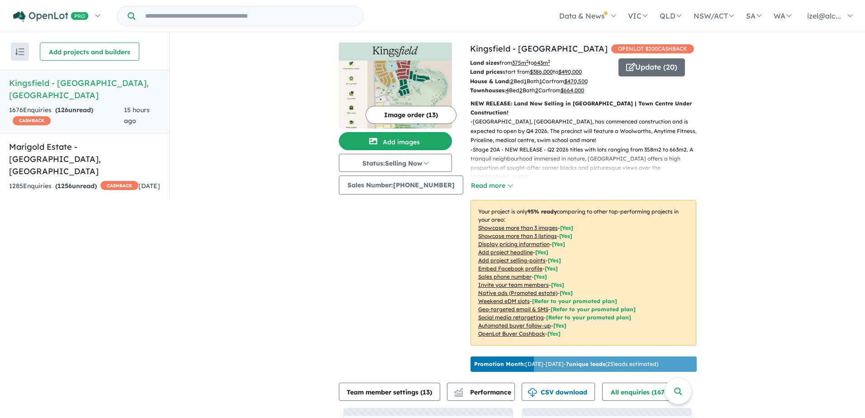 The height and width of the screenshot is (418, 865). I want to click on button: Status:Selling Now, so click(395, 163).